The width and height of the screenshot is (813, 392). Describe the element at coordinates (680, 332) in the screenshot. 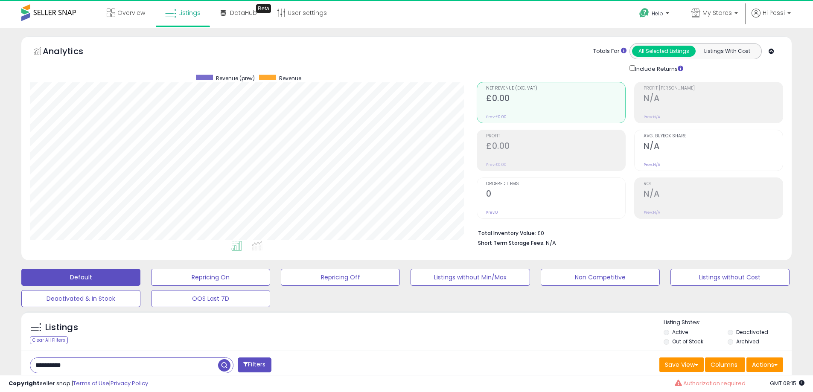

I see `label: Active` at that location.